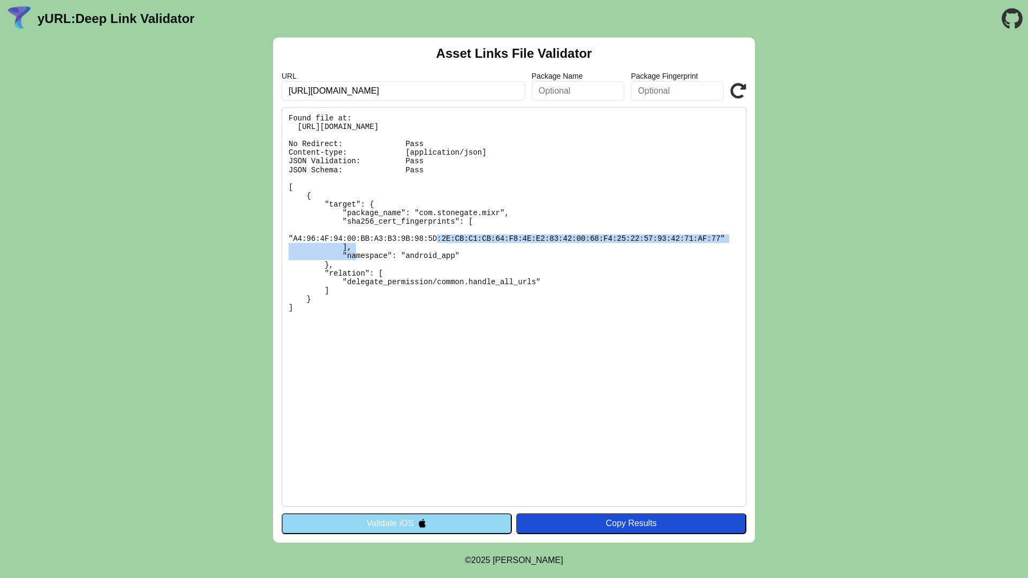  I want to click on img: yURL Logo, so click(19, 19).